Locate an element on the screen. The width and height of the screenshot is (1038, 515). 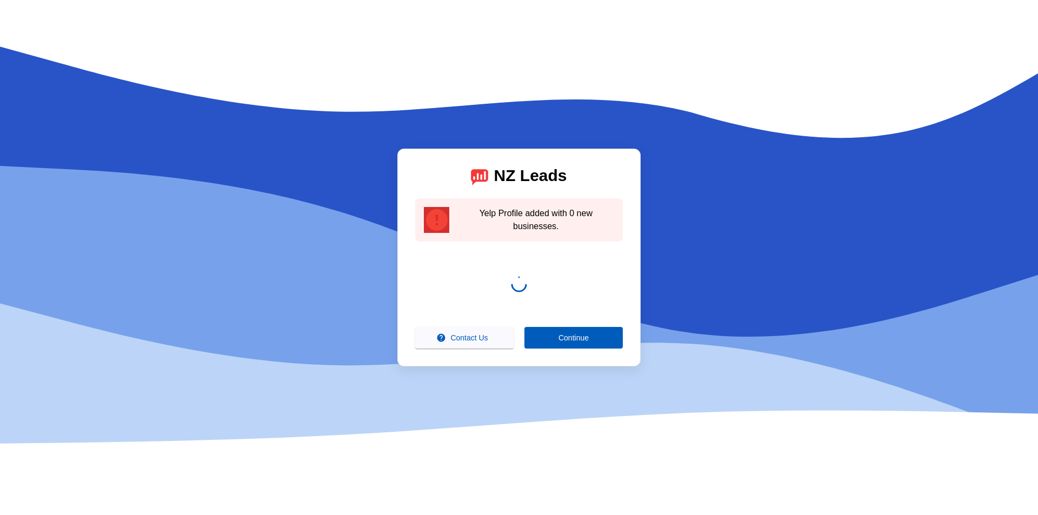
mat-icon: help is located at coordinates (441, 338).